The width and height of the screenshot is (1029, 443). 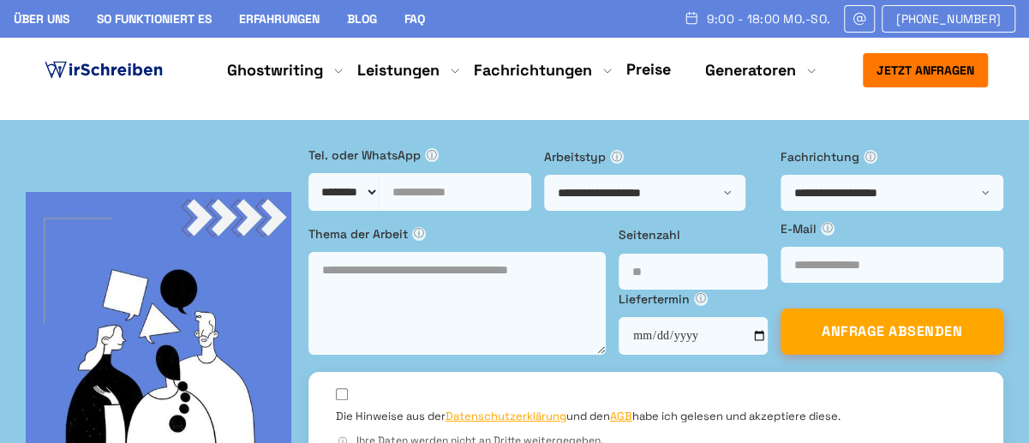 I want to click on a: Ghostwriting, so click(x=275, y=70).